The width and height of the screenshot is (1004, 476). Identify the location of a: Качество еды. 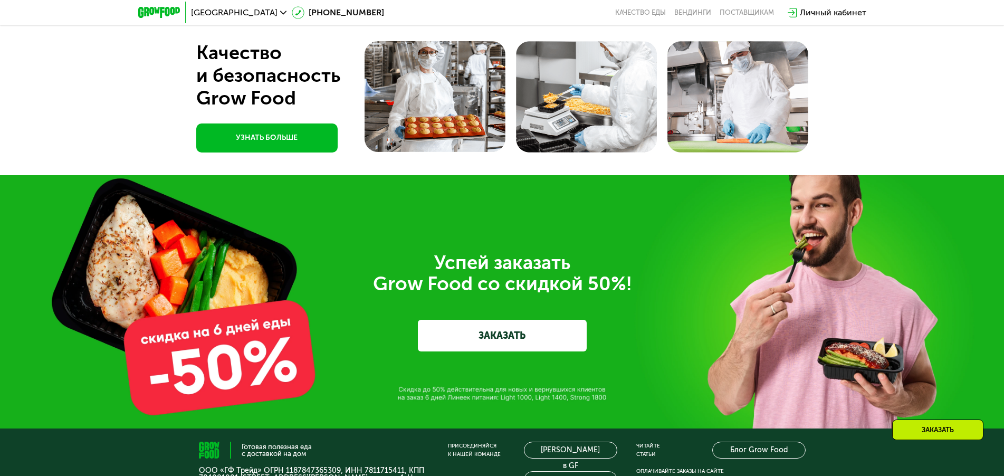
(641, 13).